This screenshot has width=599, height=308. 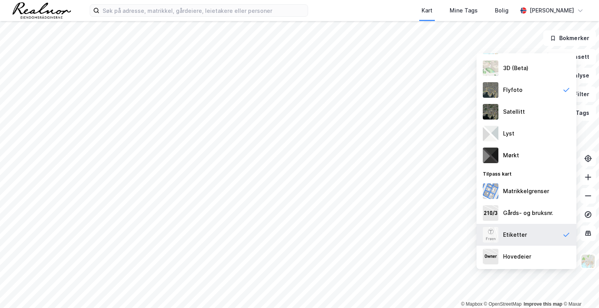 I want to click on img: cadastreBorders.cfe08de4b5ddd52a10de.jpeg, so click(x=490, y=191).